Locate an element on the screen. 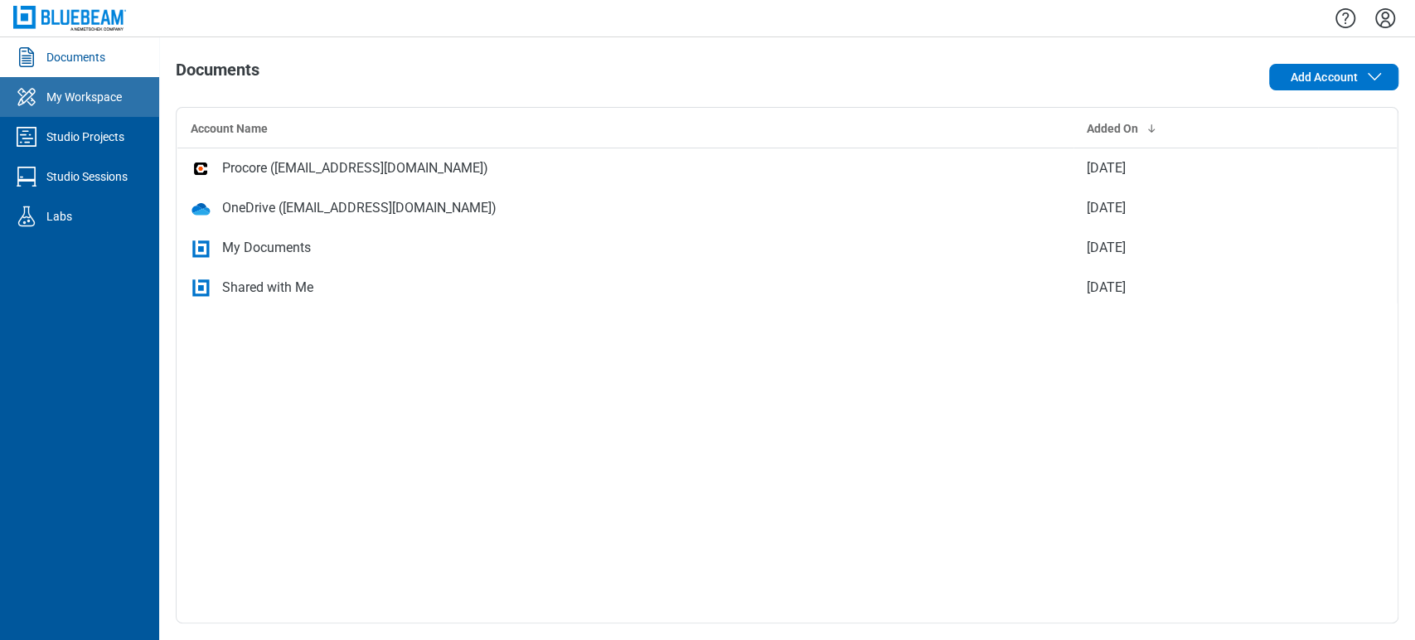  svg: Documents is located at coordinates (27, 57).